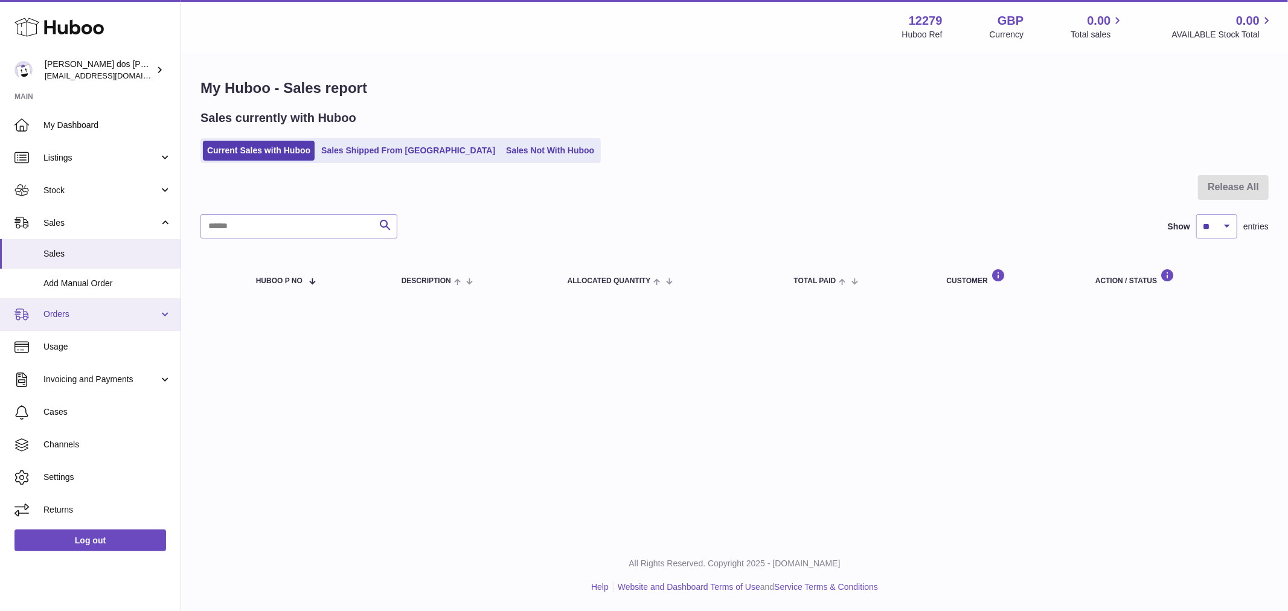 This screenshot has width=1288, height=611. I want to click on span: Stock, so click(101, 190).